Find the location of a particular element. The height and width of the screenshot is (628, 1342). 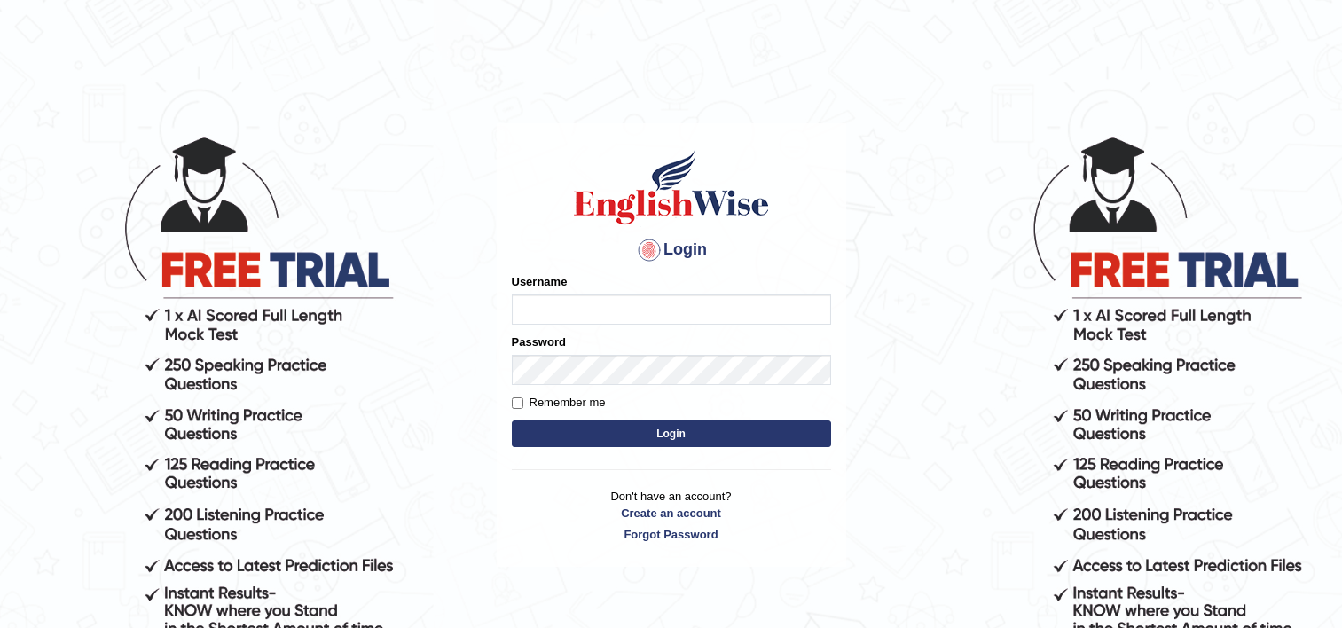

a: Create an account is located at coordinates (671, 513).